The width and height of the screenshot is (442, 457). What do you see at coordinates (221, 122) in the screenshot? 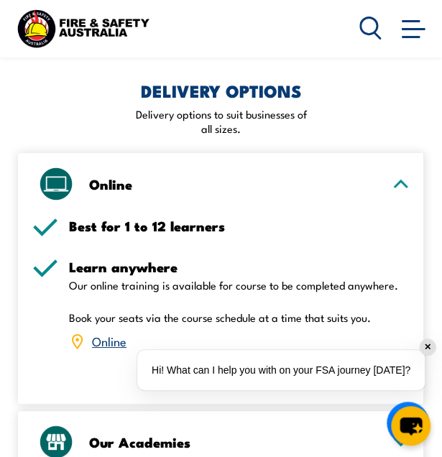
I see `p: Delivery options to suit businesses of all sizes.` at bounding box center [221, 122].